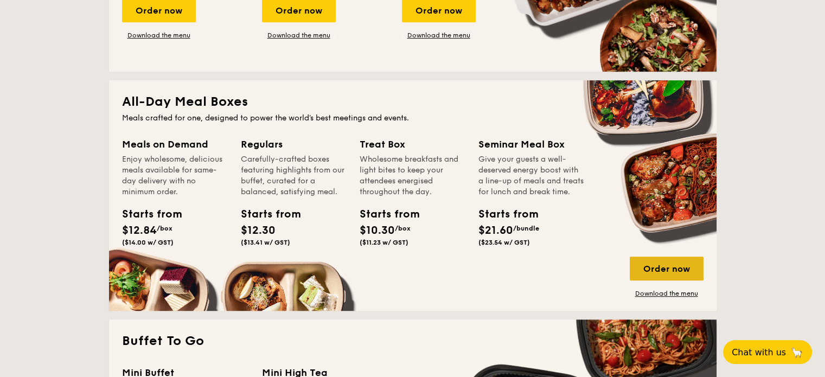 This screenshot has width=825, height=377. What do you see at coordinates (667, 269) in the screenshot?
I see `div: Order now` at bounding box center [667, 269].